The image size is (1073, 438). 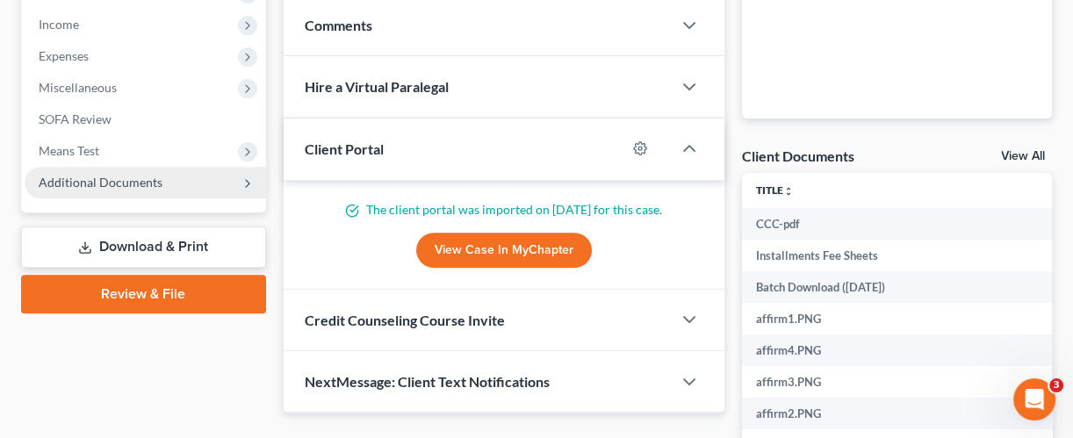 What do you see at coordinates (100, 182) in the screenshot?
I see `span: Additional Documents` at bounding box center [100, 182].